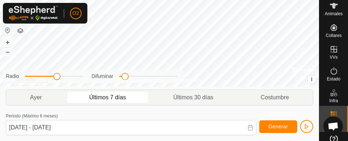 The height and width of the screenshot is (141, 348). I want to click on font: Difuminar, so click(103, 76).